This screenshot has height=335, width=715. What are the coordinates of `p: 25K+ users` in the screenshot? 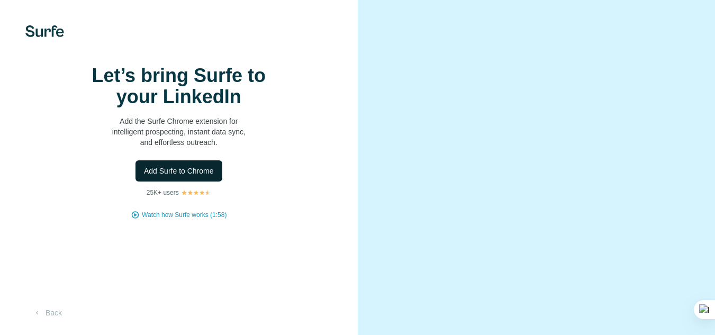 It's located at (162, 193).